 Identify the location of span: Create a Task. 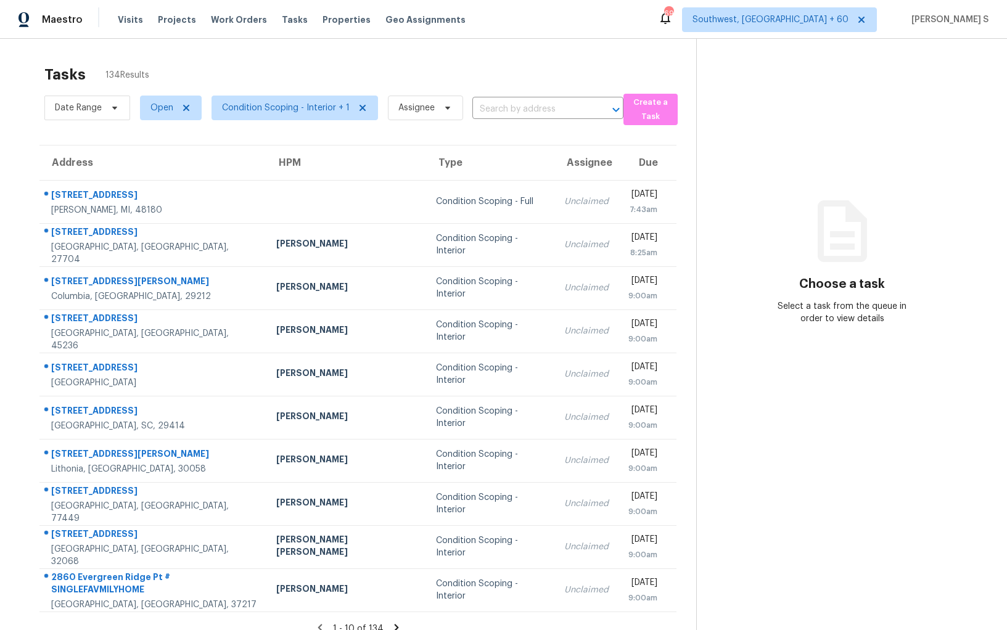
(651, 110).